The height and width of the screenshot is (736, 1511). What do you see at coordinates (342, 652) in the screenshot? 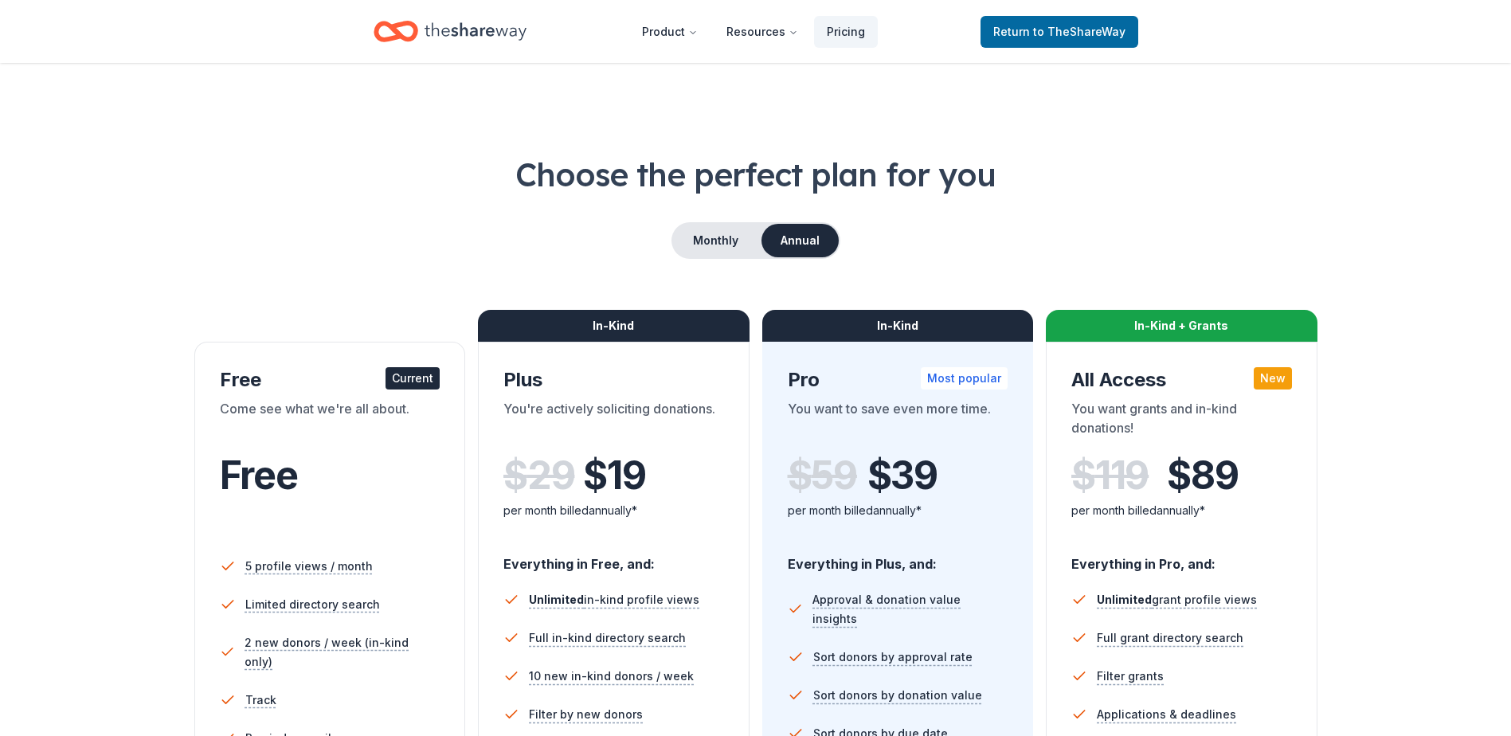
I see `span: 2 new donors / week (in-kind only)` at bounding box center [342, 652].